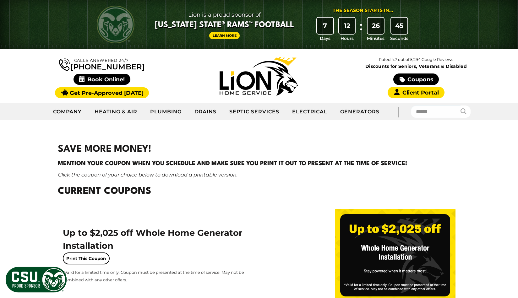 This screenshot has height=298, width=518. Describe the element at coordinates (416, 66) in the screenshot. I see `span: Discounts for Seniors, Veterans & Disabled` at that location.